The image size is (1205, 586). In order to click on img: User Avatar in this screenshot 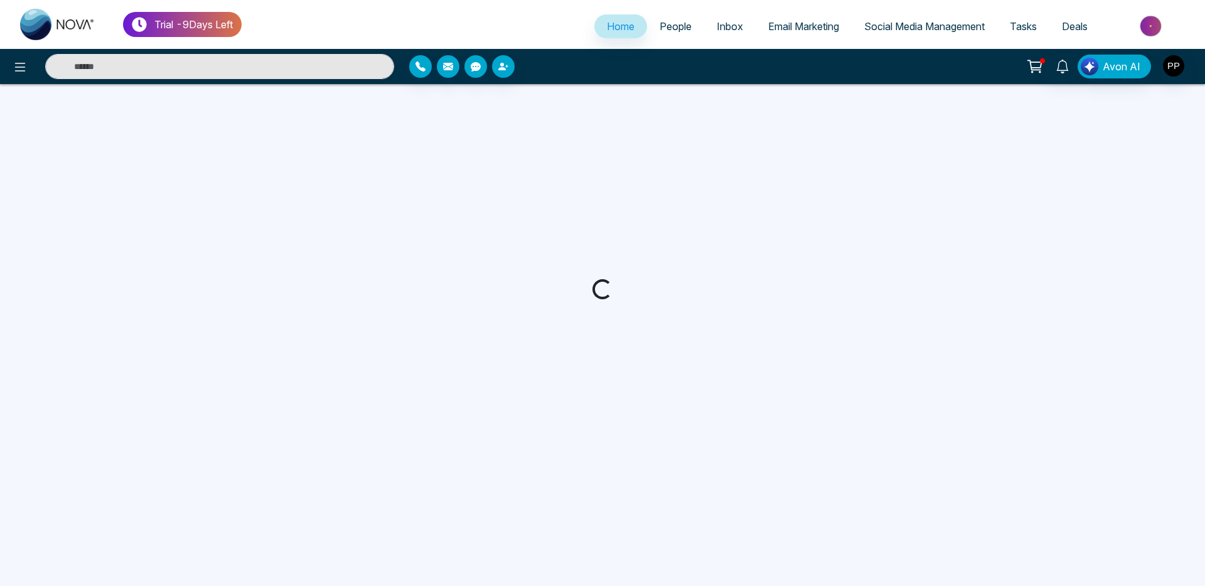, I will do `click(1173, 66)`.